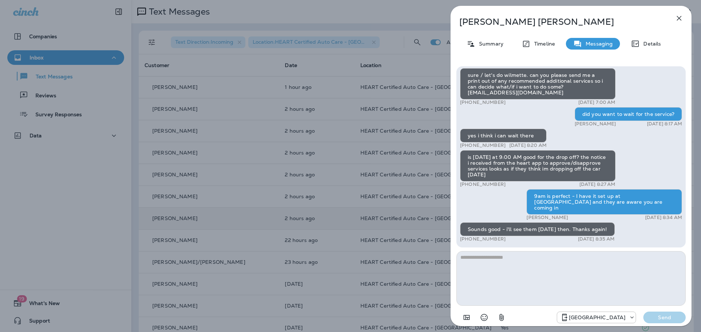 The width and height of the screenshot is (701, 332). What do you see at coordinates (466, 318) in the screenshot?
I see `button: Add in a premade template` at bounding box center [466, 318].